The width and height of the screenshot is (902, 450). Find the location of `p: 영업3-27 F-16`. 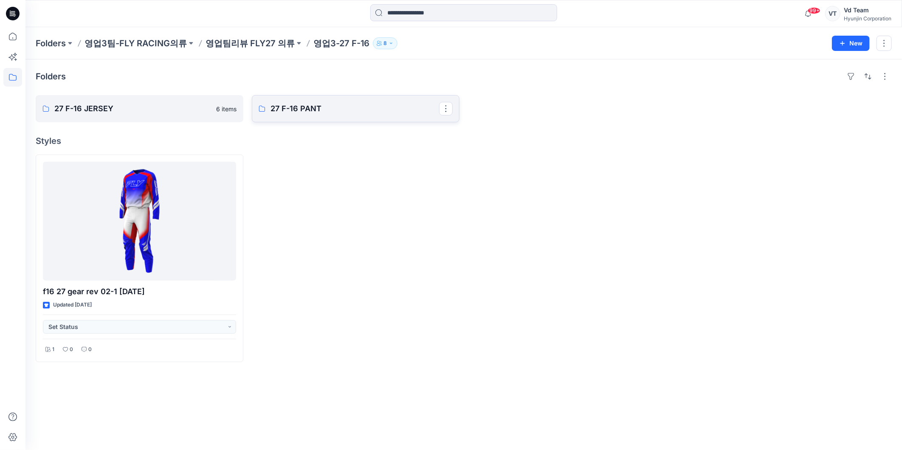

p: 영업3-27 F-16 is located at coordinates (341, 43).